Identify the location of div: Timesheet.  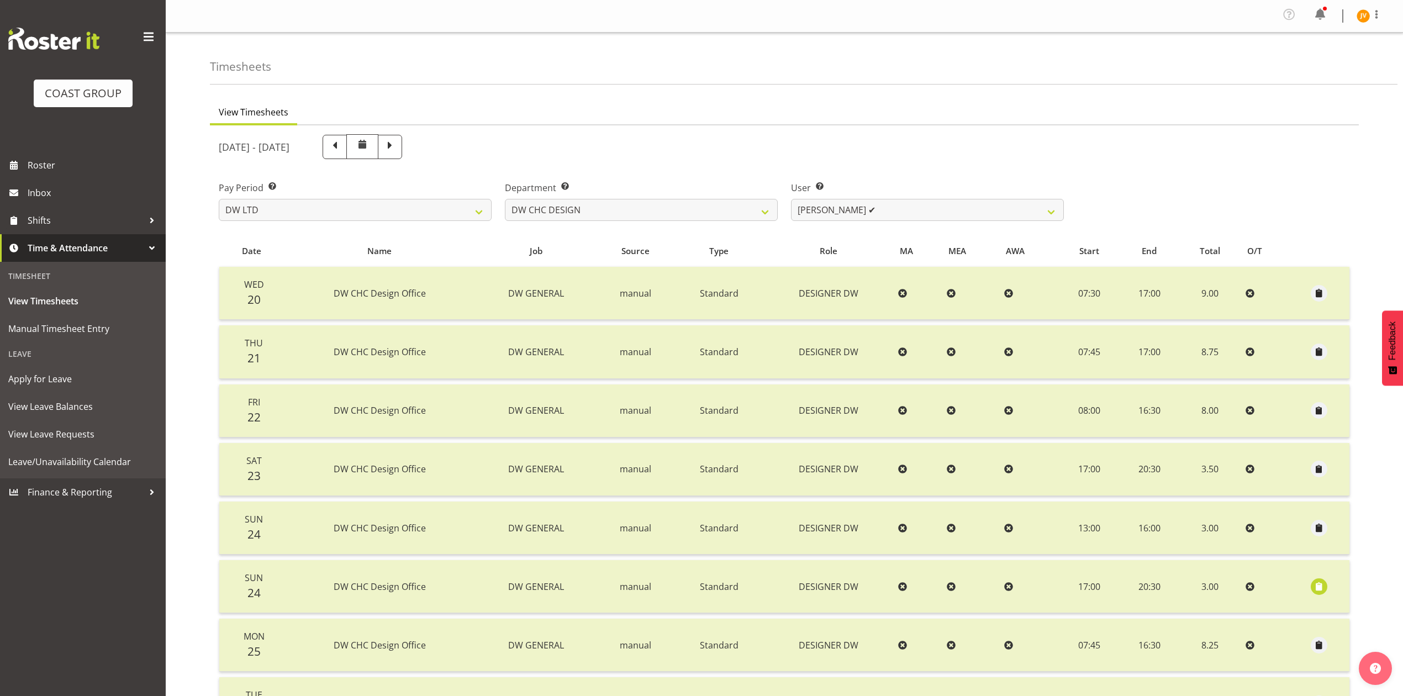
(83, 276).